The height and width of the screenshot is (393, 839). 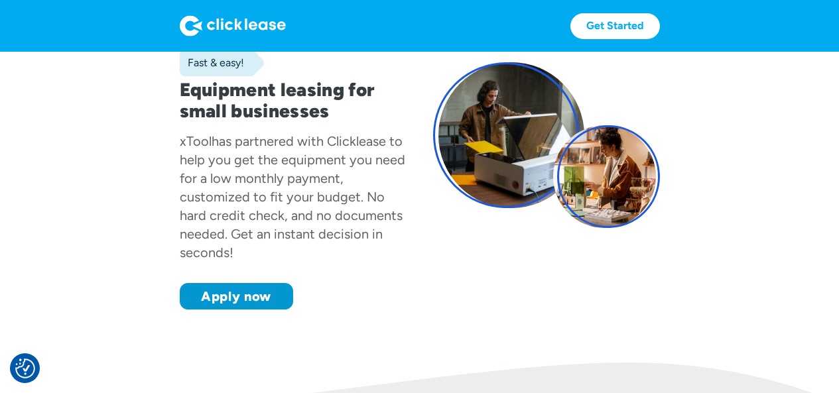 I want to click on h1: Equipment leasing for small businesses, so click(x=293, y=100).